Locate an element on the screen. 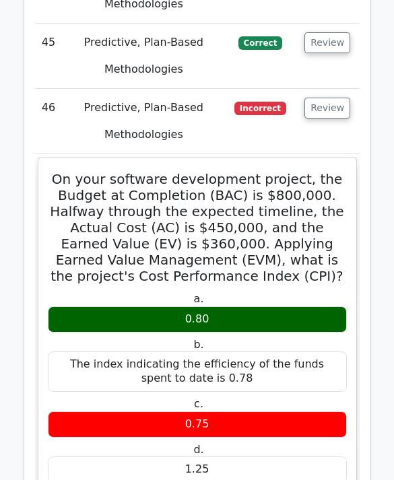  span: b. is located at coordinates (198, 344).